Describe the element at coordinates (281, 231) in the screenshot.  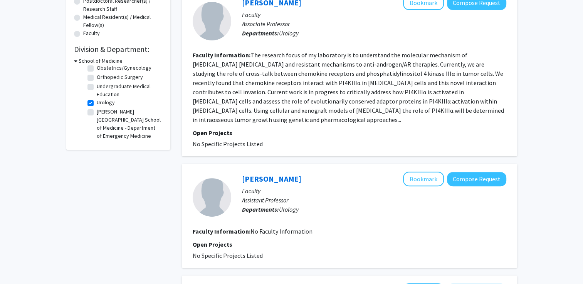
I see `span: No Faculty Information` at that location.